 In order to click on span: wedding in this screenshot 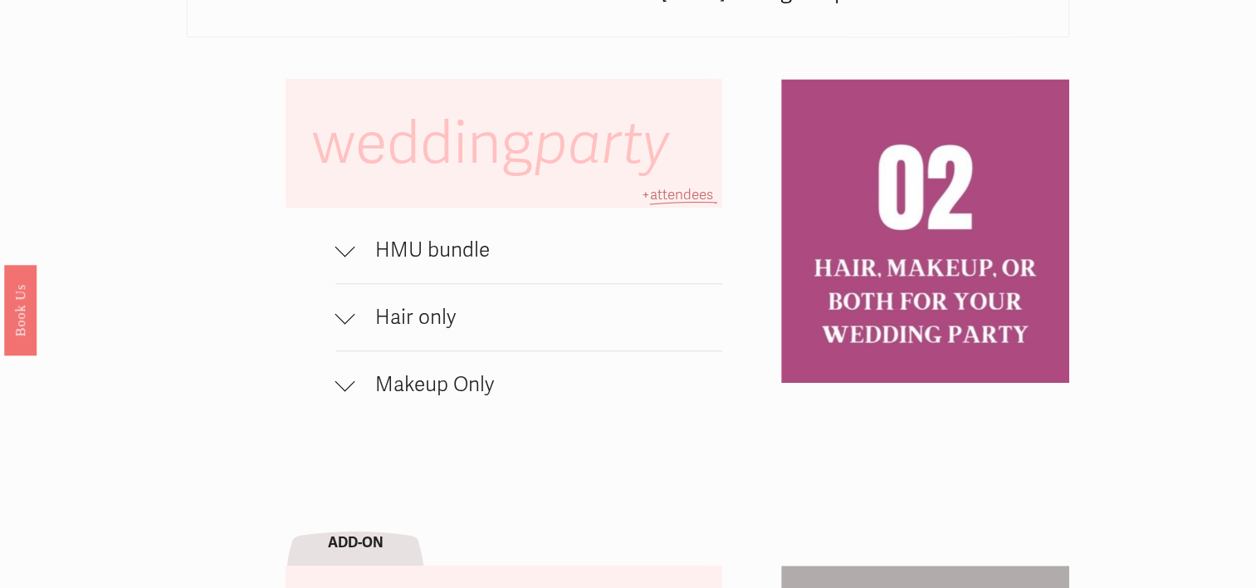, I will do `click(497, 144)`.